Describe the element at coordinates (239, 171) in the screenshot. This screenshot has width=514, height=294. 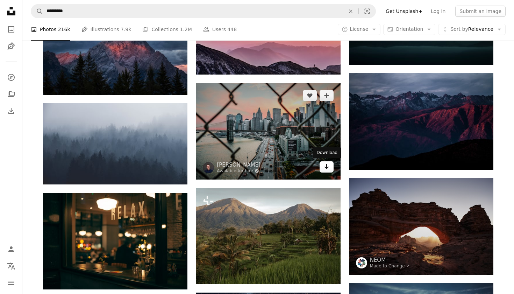
I see `a: Available for hire` at that location.